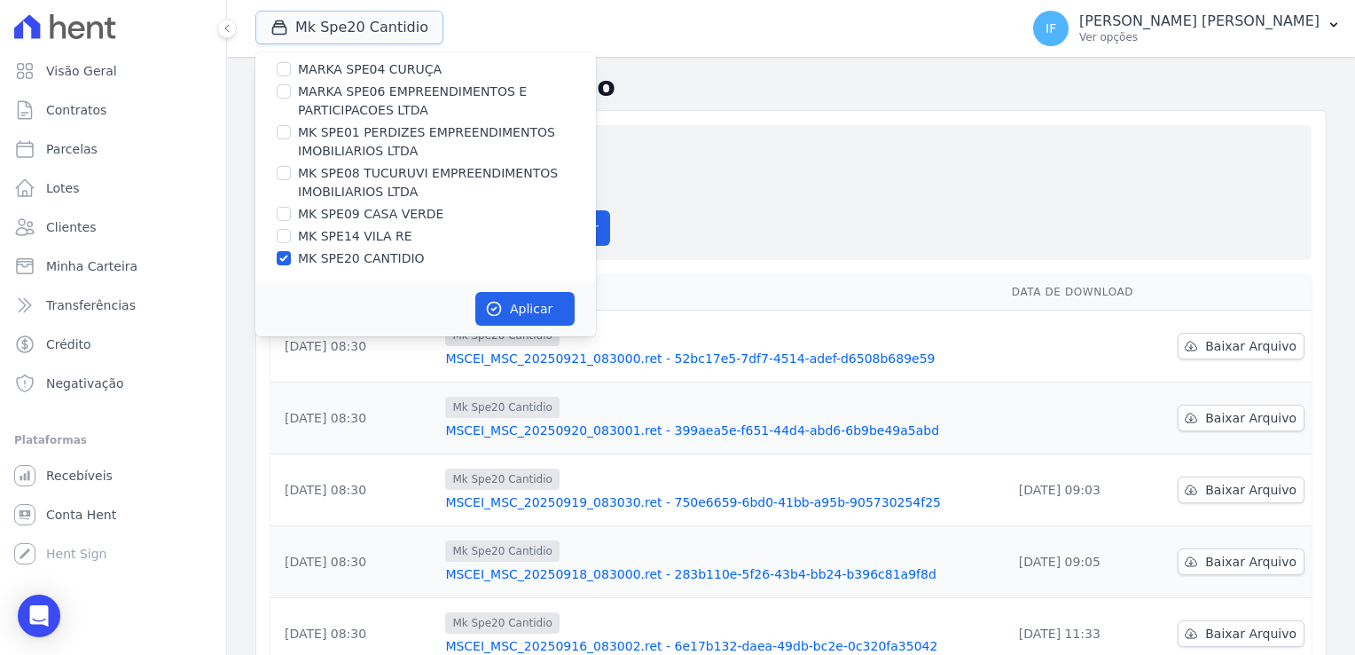 The height and width of the screenshot is (655, 1355). What do you see at coordinates (113, 227) in the screenshot?
I see `a: Clientes` at bounding box center [113, 227].